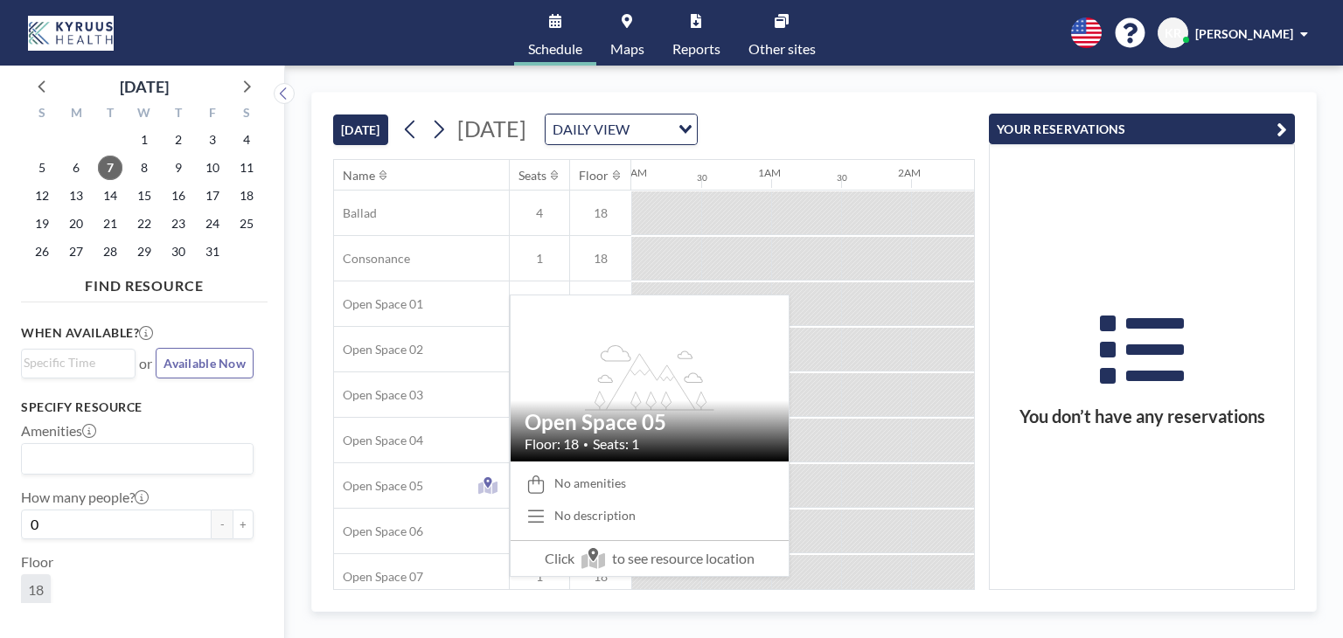 This screenshot has width=1343, height=638. I want to click on label: How many people?, so click(85, 498).